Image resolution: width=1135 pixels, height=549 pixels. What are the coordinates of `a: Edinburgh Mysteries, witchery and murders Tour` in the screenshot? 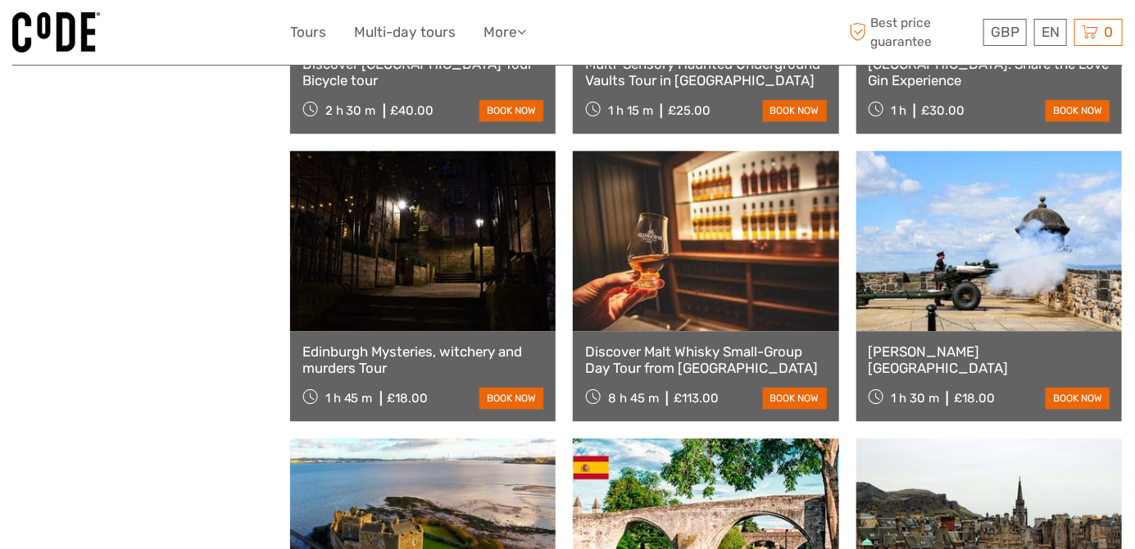 It's located at (423, 360).